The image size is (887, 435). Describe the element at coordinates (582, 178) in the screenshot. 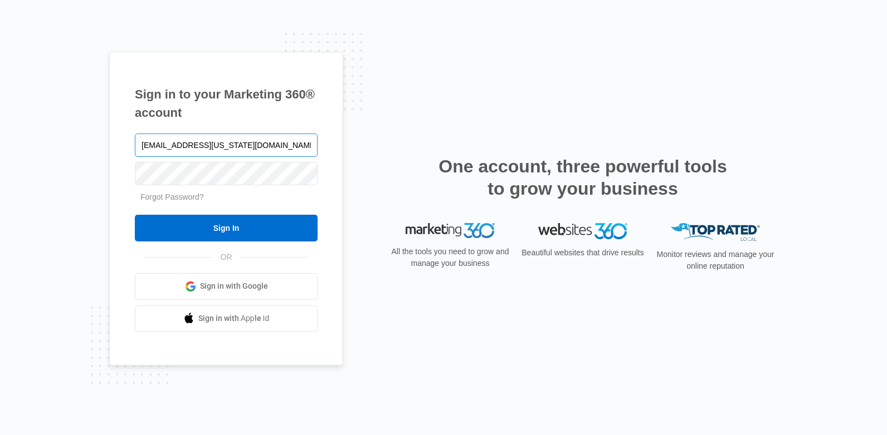

I see `h2: One account, three powerful tools to grow your business` at that location.